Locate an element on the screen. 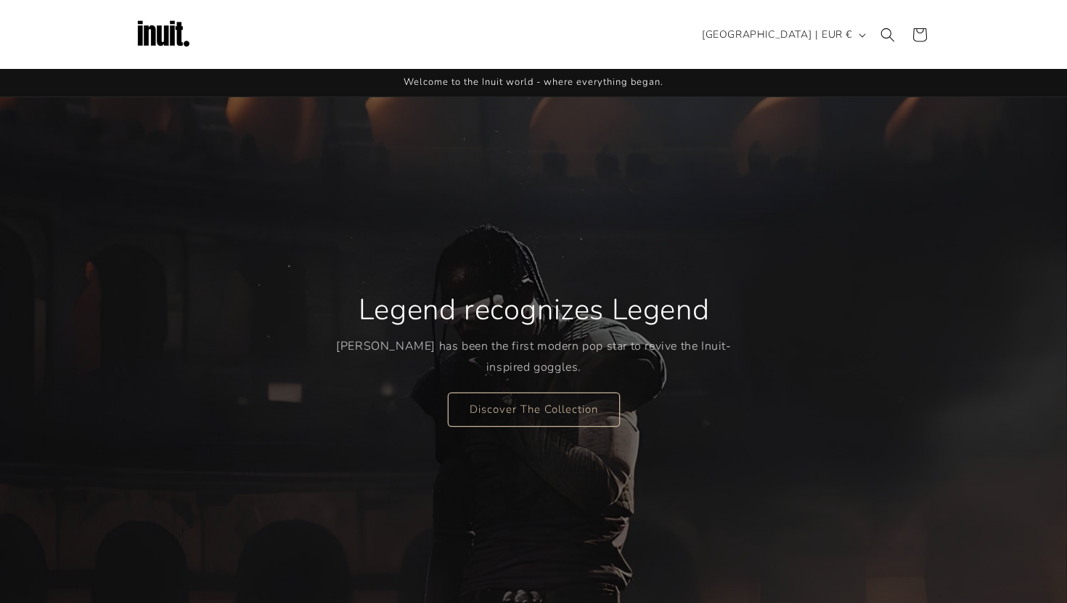 The width and height of the screenshot is (1067, 603). h2: Legend recognizes Legend is located at coordinates (533, 310).